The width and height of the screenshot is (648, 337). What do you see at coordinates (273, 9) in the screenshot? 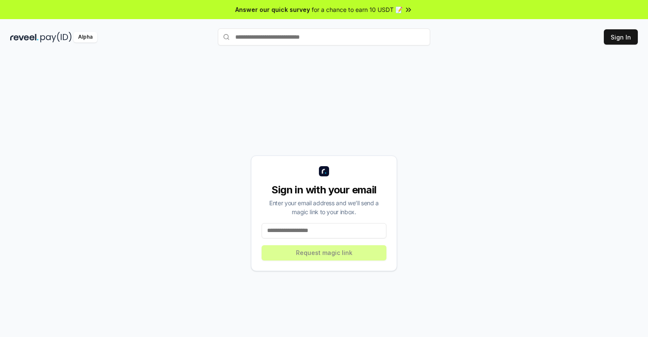
I see `span: Answer our quick survey` at bounding box center [273, 9].